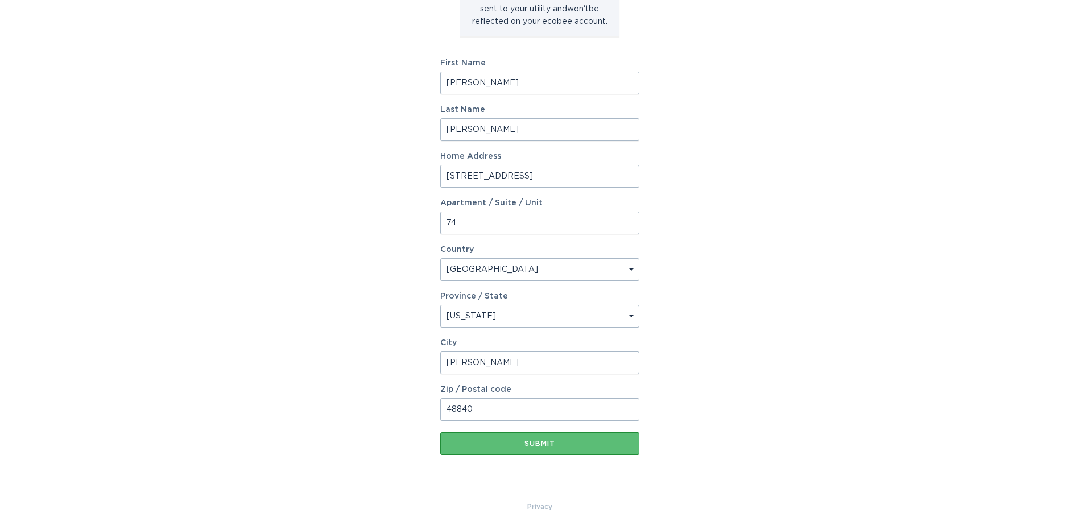  I want to click on label: Last Name, so click(540, 110).